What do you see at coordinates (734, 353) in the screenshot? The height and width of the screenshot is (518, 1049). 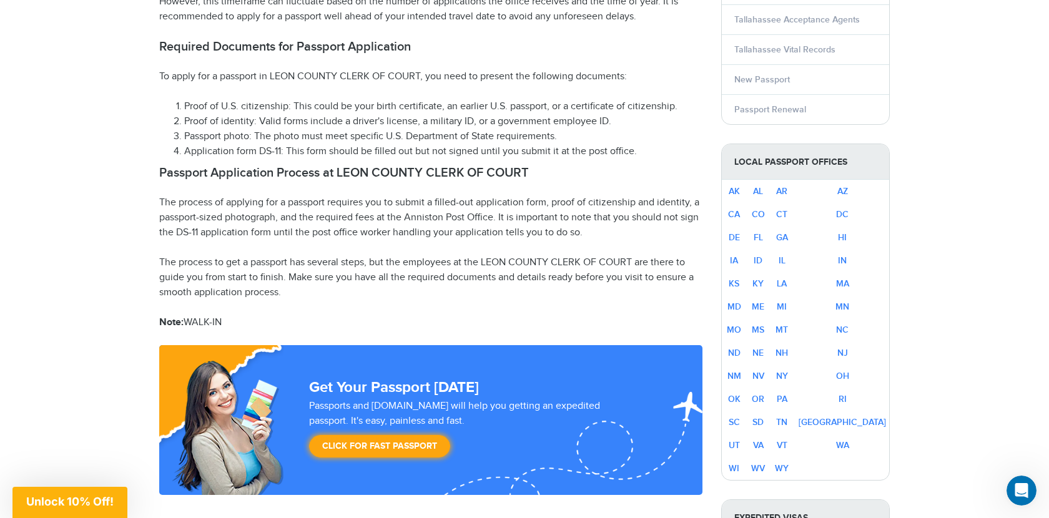 I see `a: ND` at bounding box center [734, 353].